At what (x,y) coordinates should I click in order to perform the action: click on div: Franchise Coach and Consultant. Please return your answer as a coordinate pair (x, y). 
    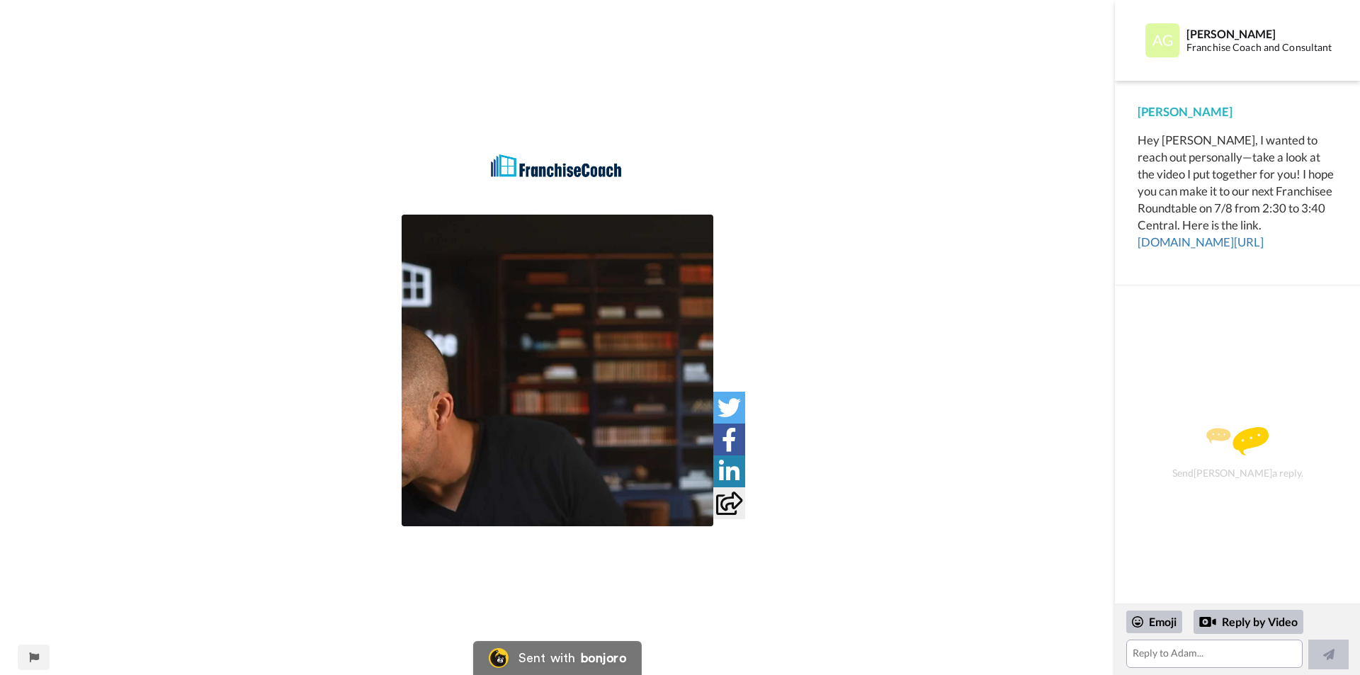
    Looking at the image, I should click on (1262, 47).